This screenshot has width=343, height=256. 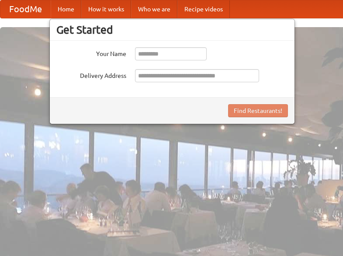 What do you see at coordinates (66, 9) in the screenshot?
I see `a: Home` at bounding box center [66, 9].